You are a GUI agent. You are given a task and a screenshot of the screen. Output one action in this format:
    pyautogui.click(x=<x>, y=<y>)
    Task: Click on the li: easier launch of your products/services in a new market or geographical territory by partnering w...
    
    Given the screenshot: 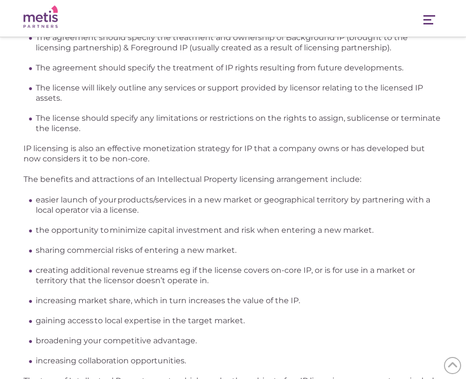 What is the action you would take?
    pyautogui.click(x=239, y=205)
    